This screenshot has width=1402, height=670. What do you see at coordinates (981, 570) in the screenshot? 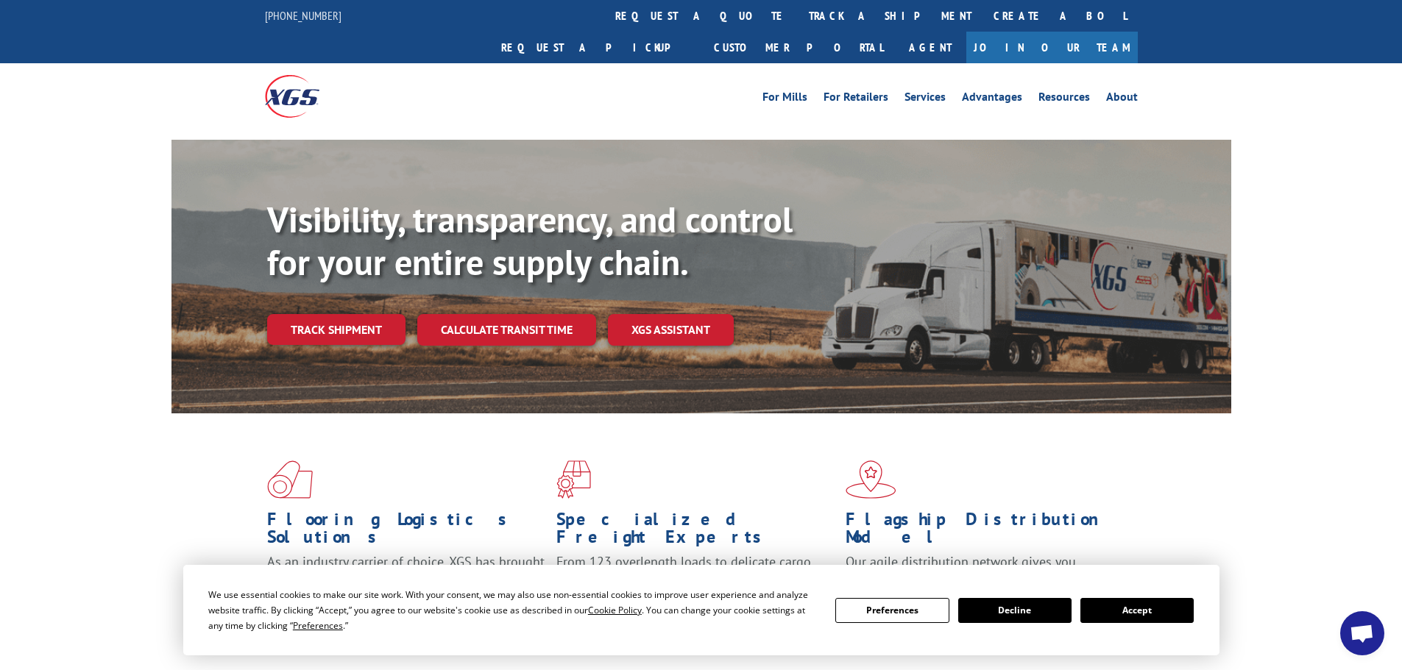
I see `span: Our agile distribution network gives you nationwide inventory management on demand.` at bounding box center [981, 570].